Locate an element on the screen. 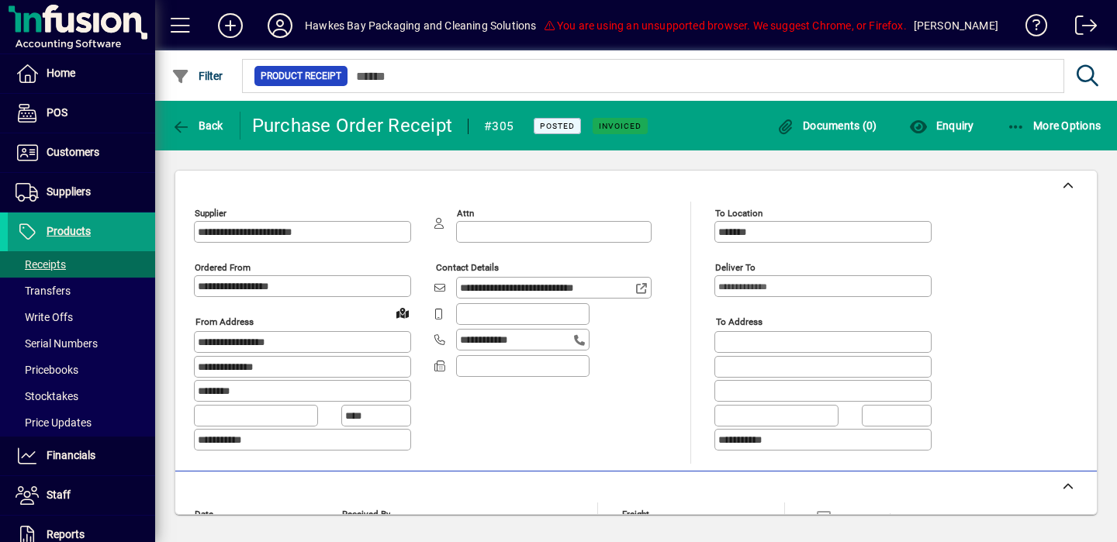 The width and height of the screenshot is (1117, 542). span: Write Offs is located at coordinates (44, 317).